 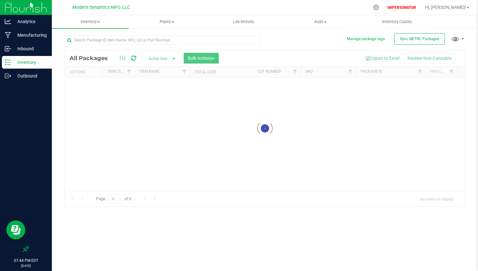 I want to click on inline-svg: Analytics, so click(x=8, y=22).